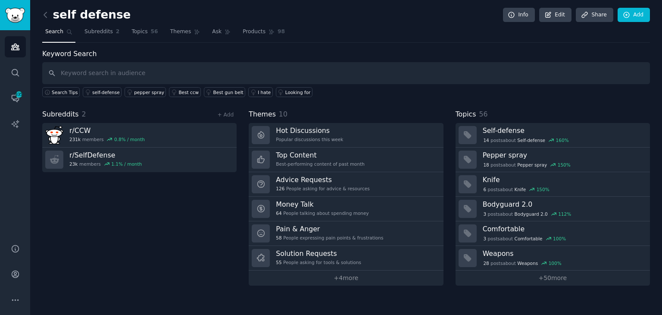 Image resolution: width=662 pixels, height=315 pixels. What do you see at coordinates (283, 114) in the screenshot?
I see `span: 10` at bounding box center [283, 114].